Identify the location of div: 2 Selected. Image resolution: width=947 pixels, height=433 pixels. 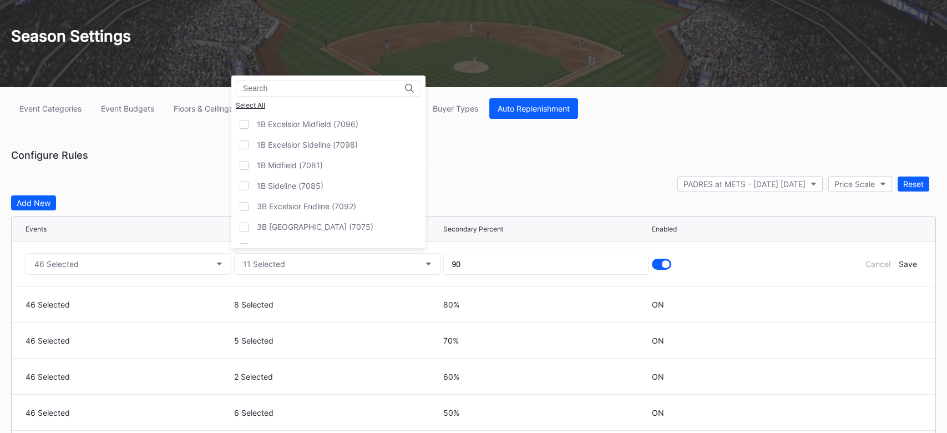
(337, 376).